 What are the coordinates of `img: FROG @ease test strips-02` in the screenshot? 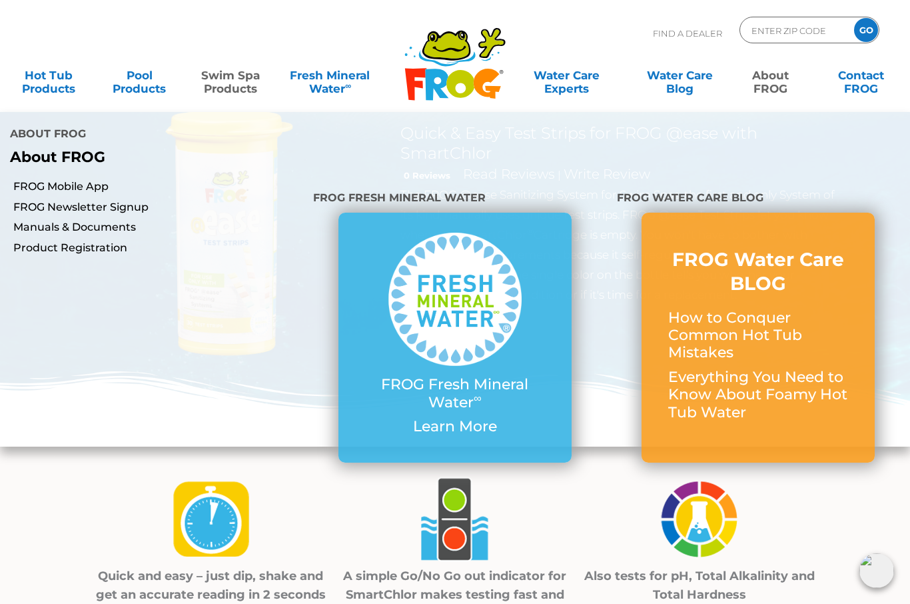 It's located at (454, 518).